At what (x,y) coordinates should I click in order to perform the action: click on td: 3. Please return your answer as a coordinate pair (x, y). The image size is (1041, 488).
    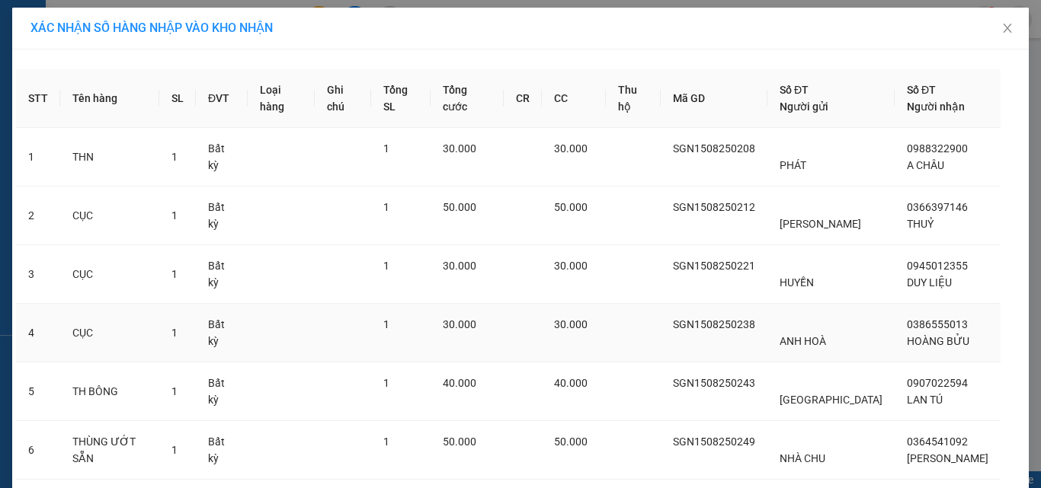
    Looking at the image, I should click on (38, 274).